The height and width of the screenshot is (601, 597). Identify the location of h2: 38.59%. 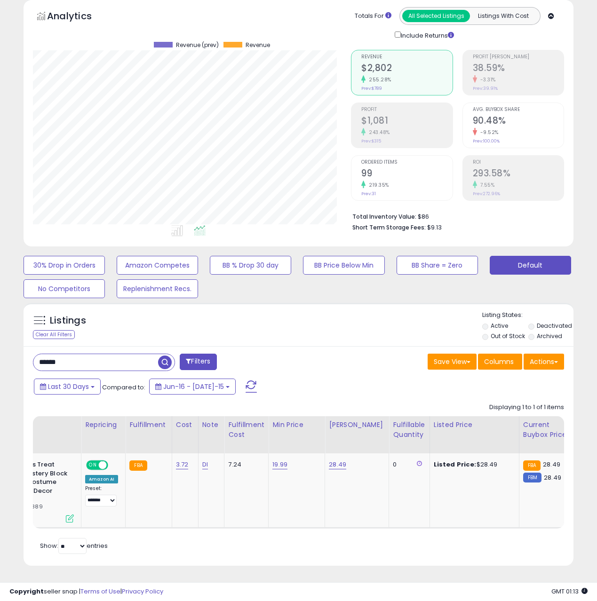
(518, 69).